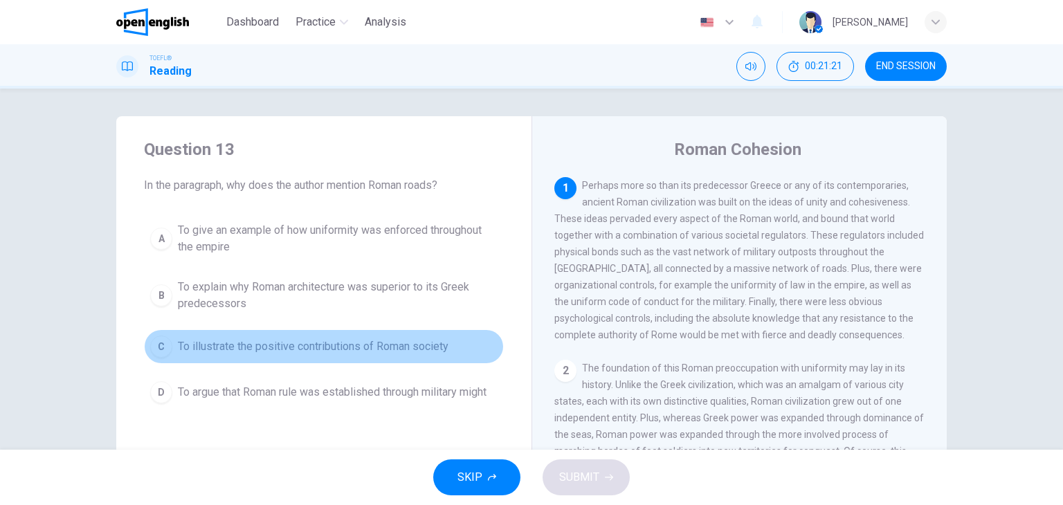 The height and width of the screenshot is (505, 1063). I want to click on button: 00:21:21, so click(815, 66).